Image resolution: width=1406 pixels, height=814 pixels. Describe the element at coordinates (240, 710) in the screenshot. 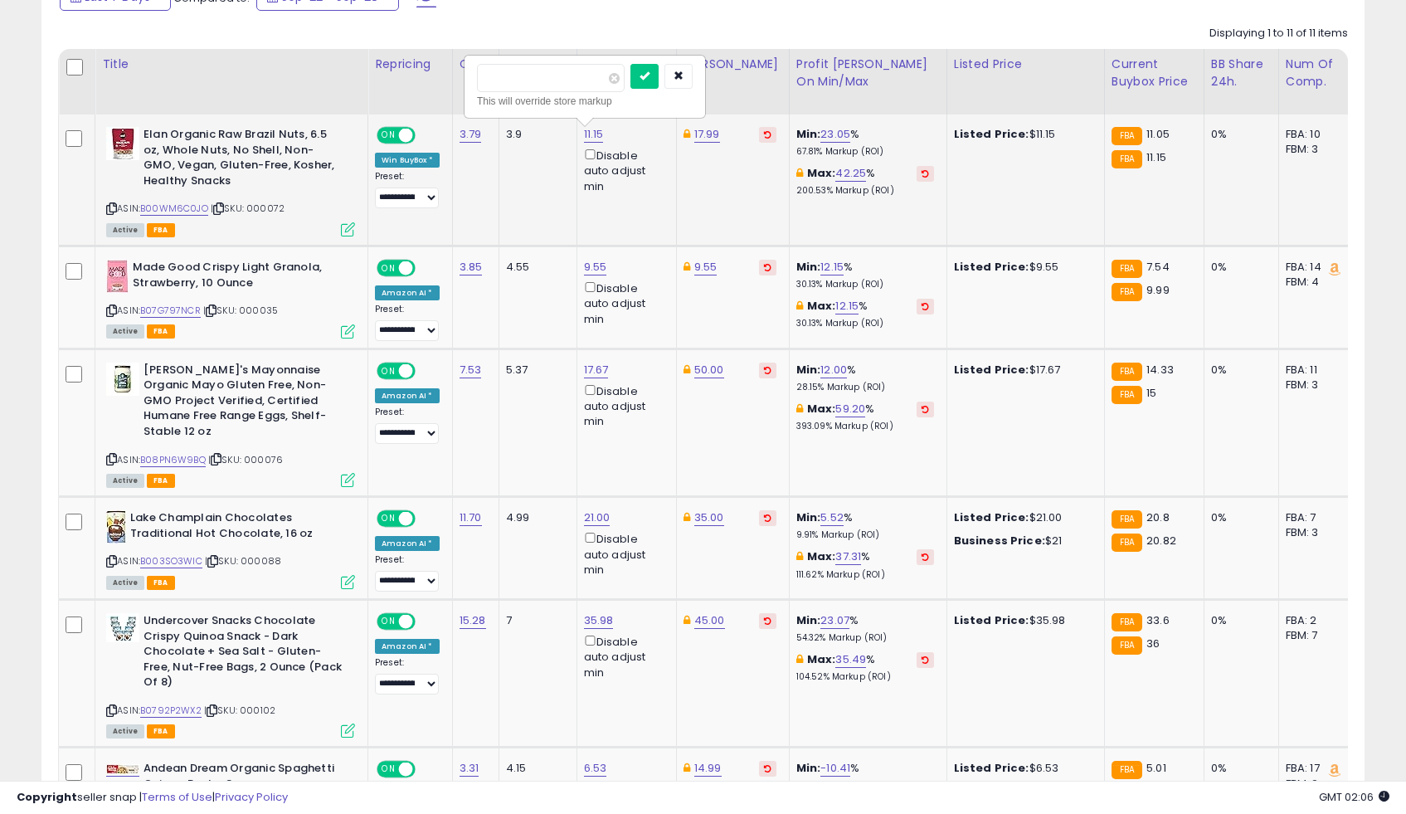

I see `span: | SKU: 000102` at that location.